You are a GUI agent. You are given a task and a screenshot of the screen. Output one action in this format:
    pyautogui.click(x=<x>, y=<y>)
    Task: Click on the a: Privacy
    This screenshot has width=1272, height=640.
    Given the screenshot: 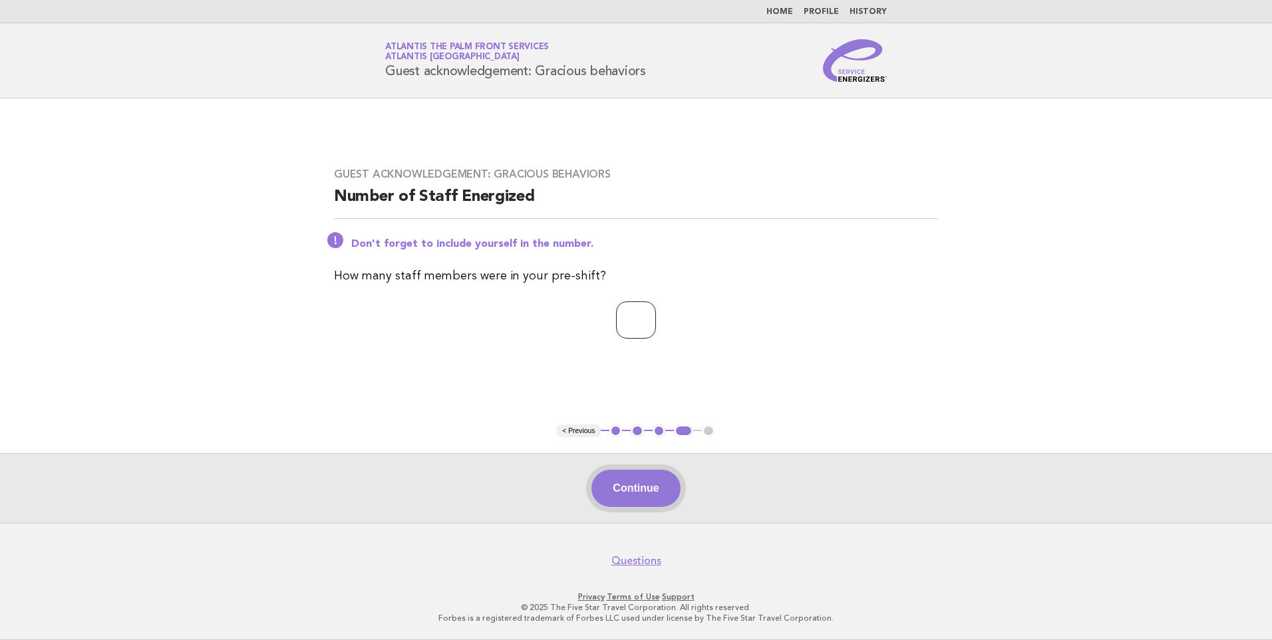 What is the action you would take?
    pyautogui.click(x=591, y=597)
    